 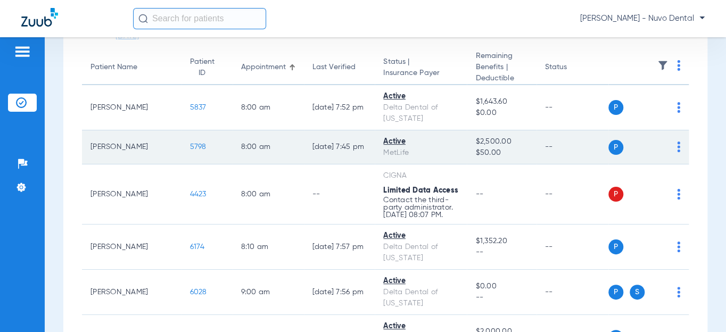 I want to click on span: 5798, so click(x=198, y=147).